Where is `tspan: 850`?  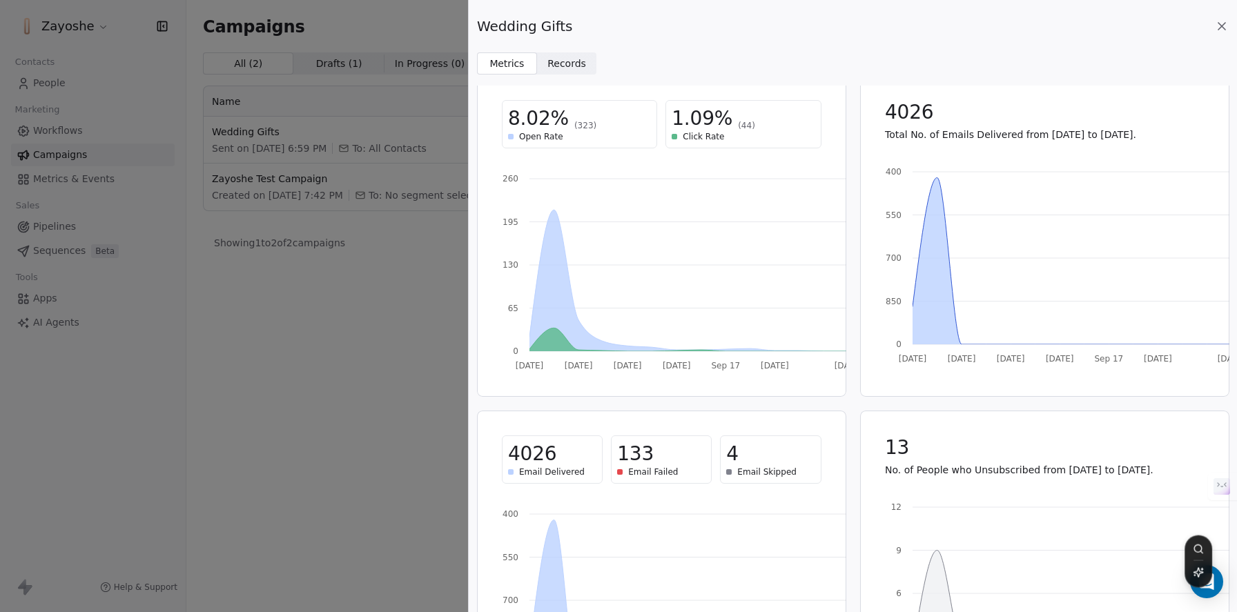
tspan: 850 is located at coordinates (893, 302).